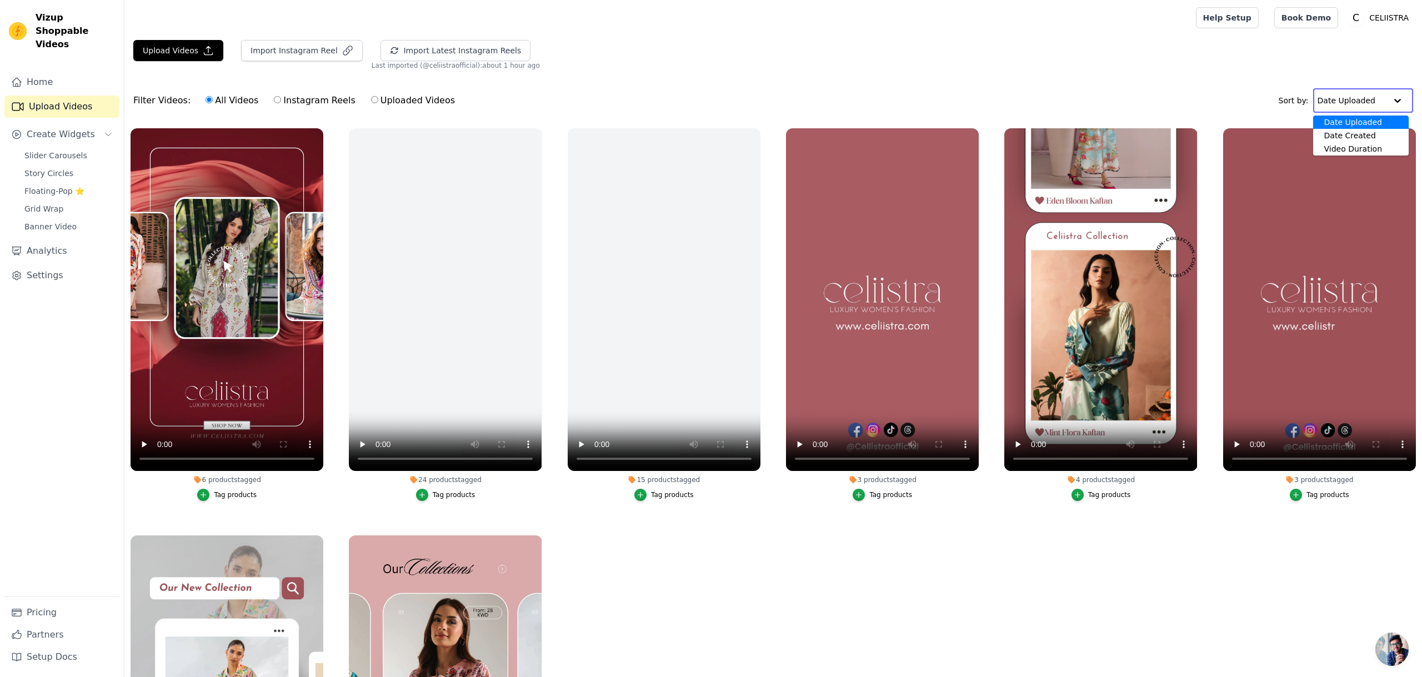 The image size is (1422, 677). What do you see at coordinates (62, 107) in the screenshot?
I see `a: Upload Videos` at bounding box center [62, 107].